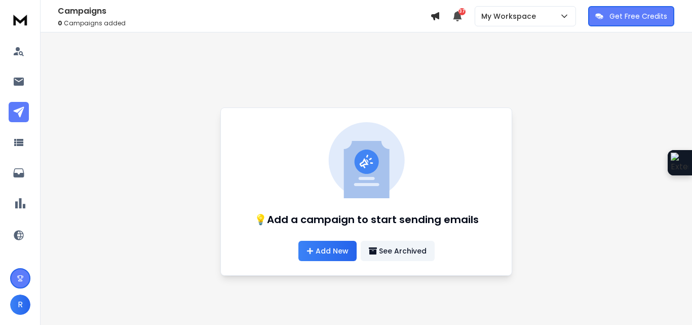 This screenshot has height=325, width=692. I want to click on h1: 💡Add a campaign to start sending emails, so click(366, 219).